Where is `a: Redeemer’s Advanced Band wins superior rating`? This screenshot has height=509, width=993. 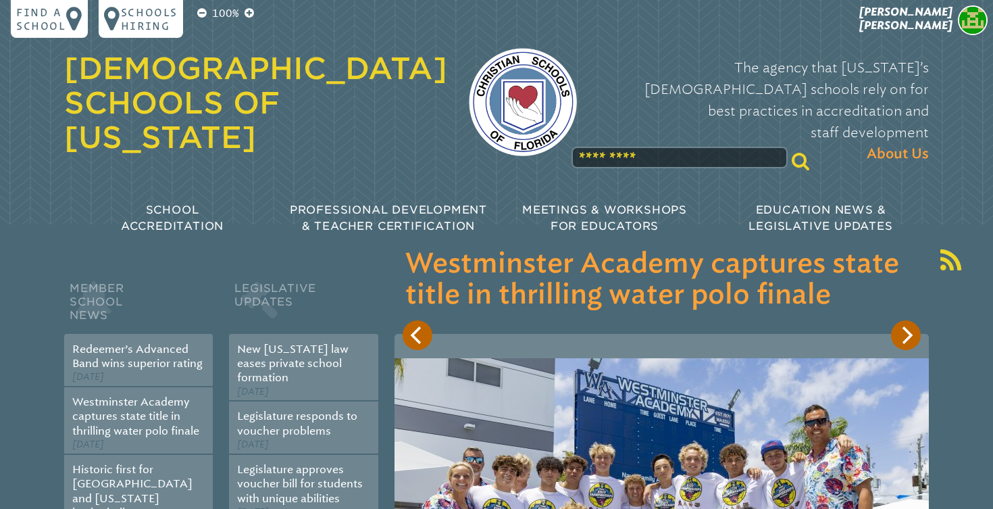
a: Redeemer’s Advanced Band wins superior rating is located at coordinates (137, 356).